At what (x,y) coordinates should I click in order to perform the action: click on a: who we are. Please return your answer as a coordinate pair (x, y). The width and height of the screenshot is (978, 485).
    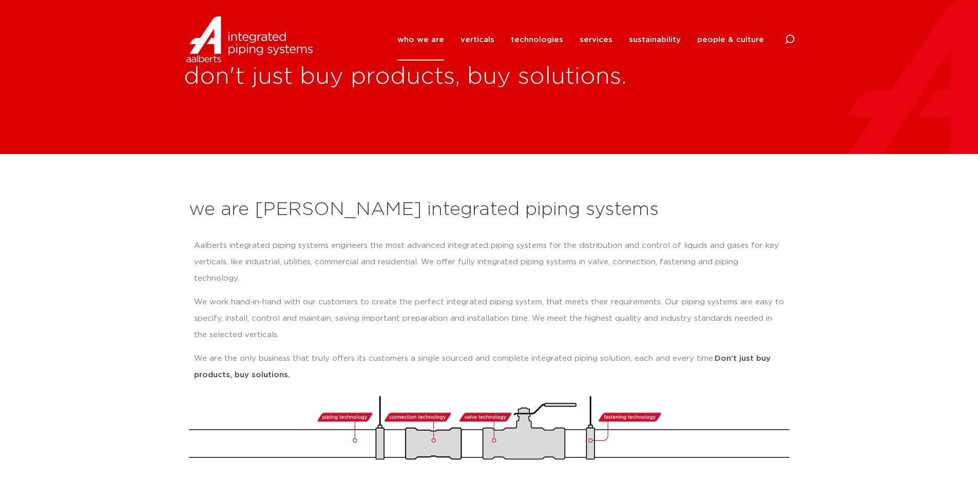
    Looking at the image, I should click on (420, 40).